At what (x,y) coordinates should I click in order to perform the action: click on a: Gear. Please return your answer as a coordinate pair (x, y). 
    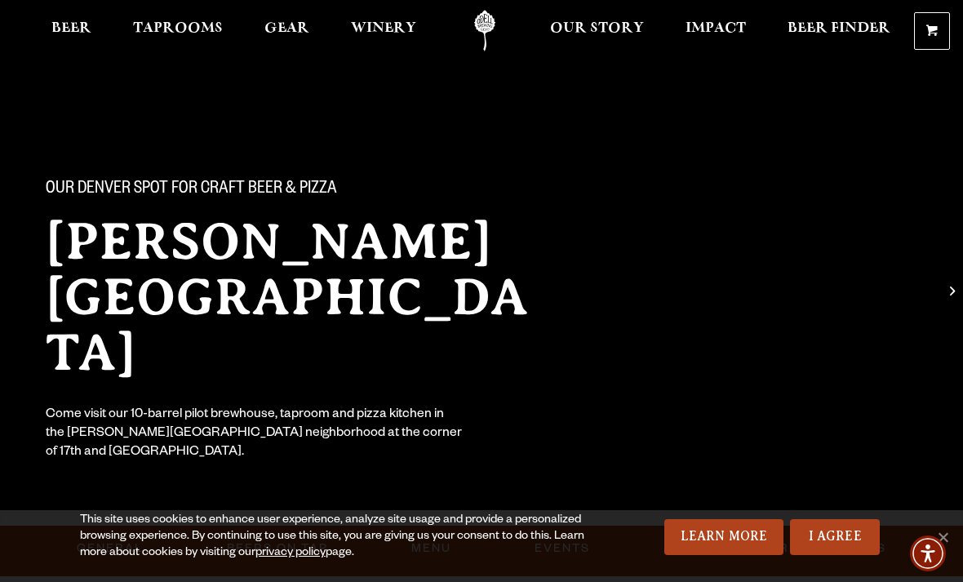
    Looking at the image, I should click on (286, 30).